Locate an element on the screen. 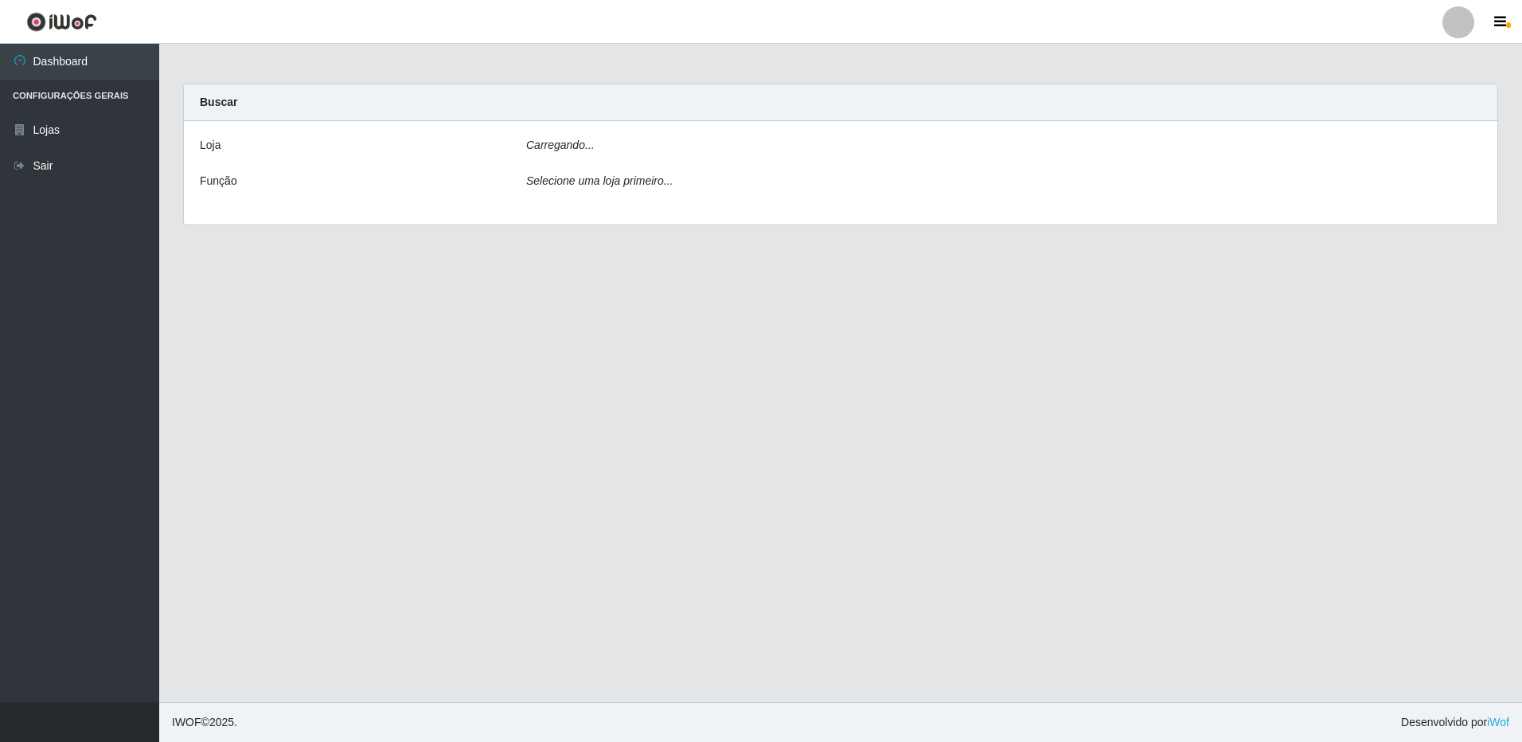  span: Desenvolvido por is located at coordinates (1455, 722).